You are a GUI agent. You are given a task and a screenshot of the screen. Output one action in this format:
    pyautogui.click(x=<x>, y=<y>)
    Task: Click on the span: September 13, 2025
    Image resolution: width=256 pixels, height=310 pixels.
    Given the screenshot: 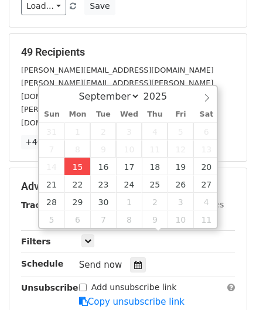 What is the action you would take?
    pyautogui.click(x=206, y=149)
    